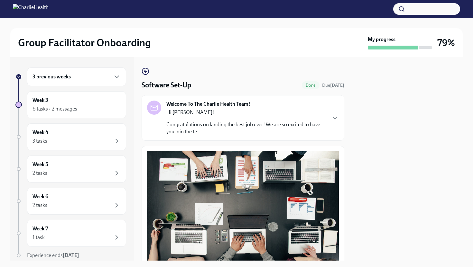 Image resolution: width=473 pixels, height=267 pixels. Describe the element at coordinates (40, 100) in the screenshot. I see `h6: Week 3` at that location.